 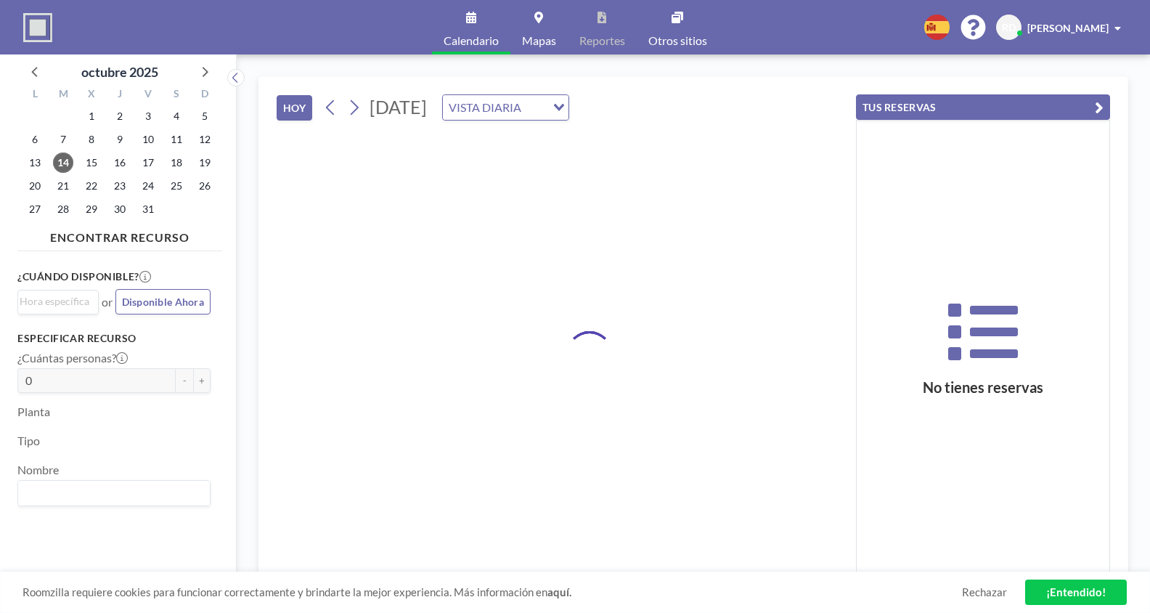 I want to click on span: Reportes, so click(x=602, y=41).